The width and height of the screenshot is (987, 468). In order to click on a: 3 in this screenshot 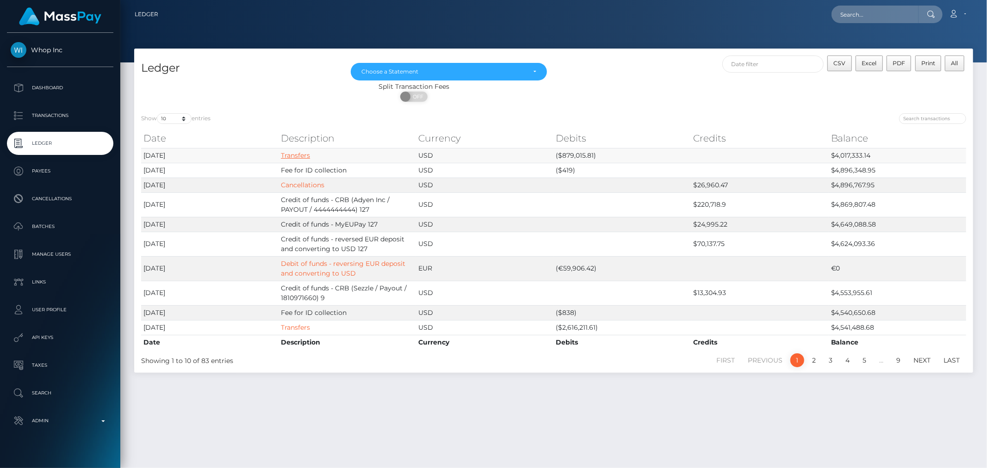, I will do `click(831, 361)`.